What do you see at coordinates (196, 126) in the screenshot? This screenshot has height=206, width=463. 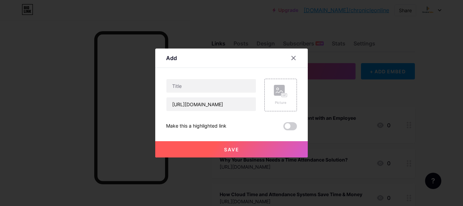 I see `div: Make this a highlighted link` at bounding box center [196, 126].